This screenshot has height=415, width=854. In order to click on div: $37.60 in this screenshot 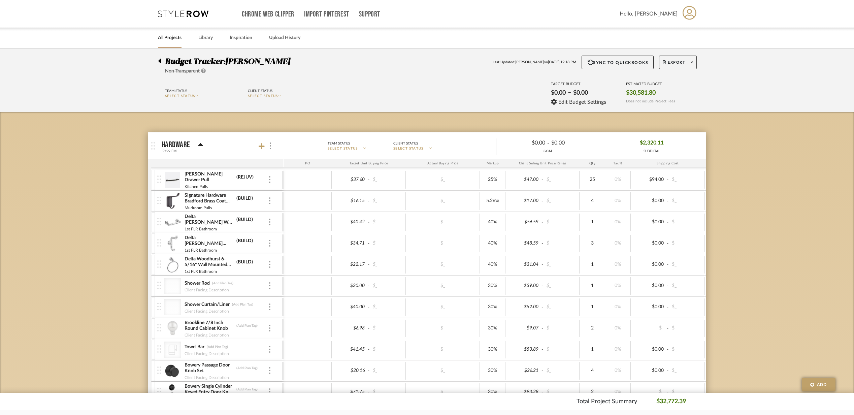, I will do `click(350, 180)`.